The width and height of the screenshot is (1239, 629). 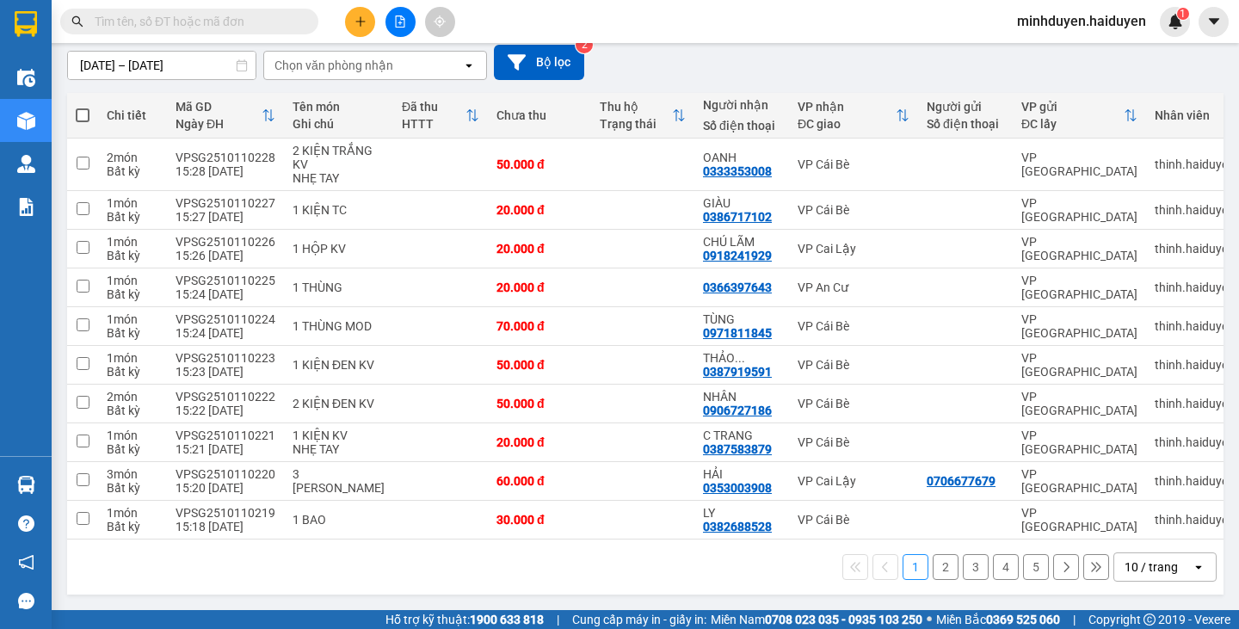 What do you see at coordinates (742, 242) in the screenshot?
I see `div: CHÚ LÃM` at bounding box center [742, 242].